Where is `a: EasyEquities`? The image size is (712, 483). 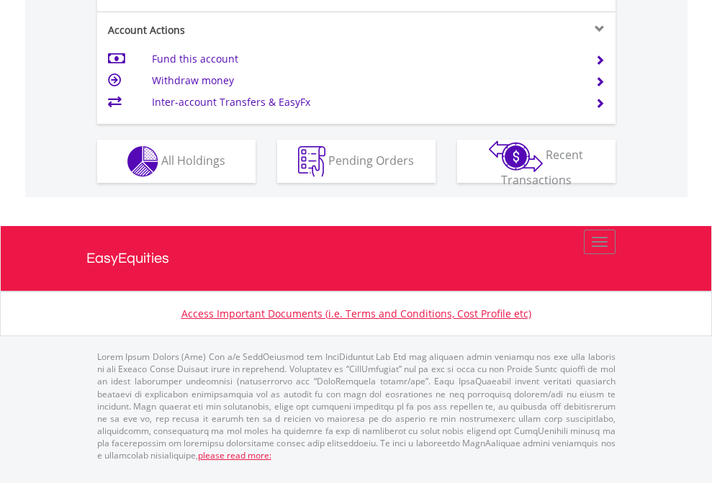 a: EasyEquities is located at coordinates (356, 258).